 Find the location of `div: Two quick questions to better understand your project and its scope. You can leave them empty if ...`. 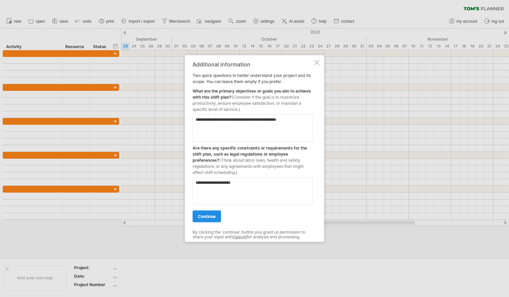

div: Two quick questions to better understand your project and its scope. You can leave them empty if ... is located at coordinates (253, 148).